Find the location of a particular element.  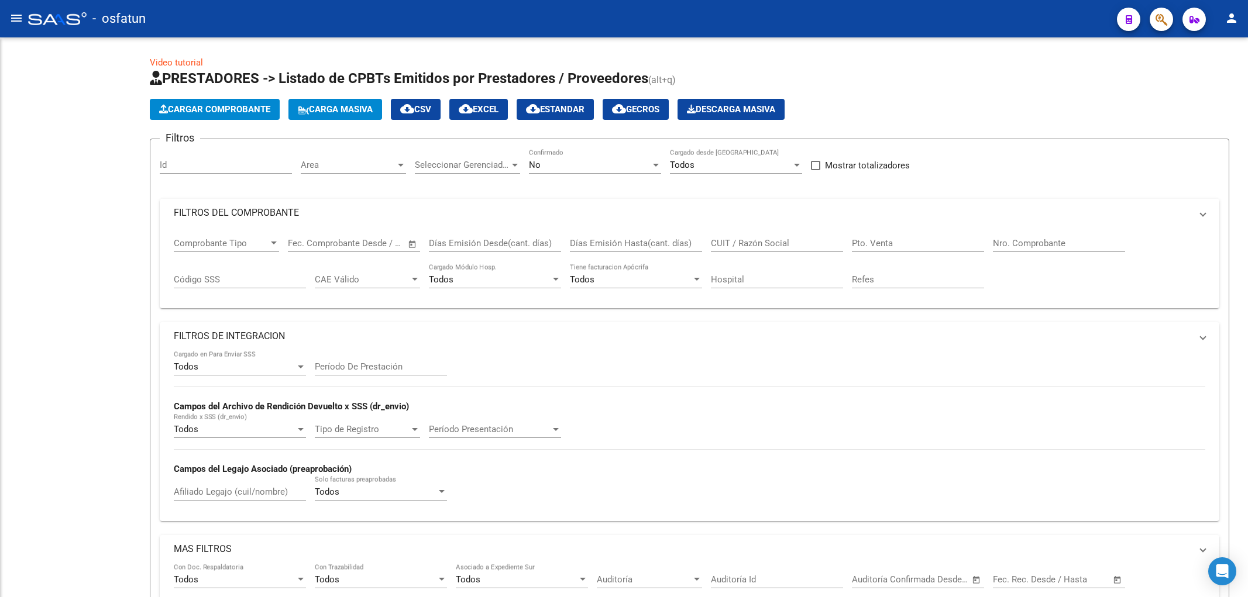

div: FILTROS DE INTEGRACION is located at coordinates (689, 435).